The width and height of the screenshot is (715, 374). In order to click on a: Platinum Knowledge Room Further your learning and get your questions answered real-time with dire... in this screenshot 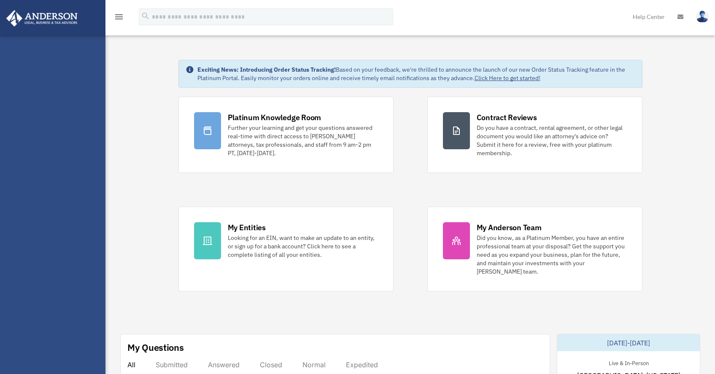, I will do `click(286, 134)`.